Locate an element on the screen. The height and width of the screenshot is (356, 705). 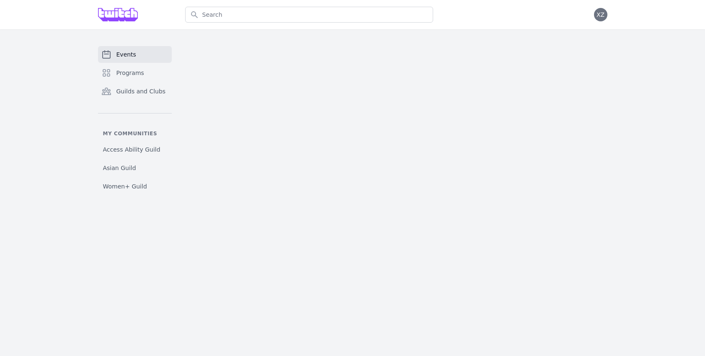
img: Grove is located at coordinates (118, 15).